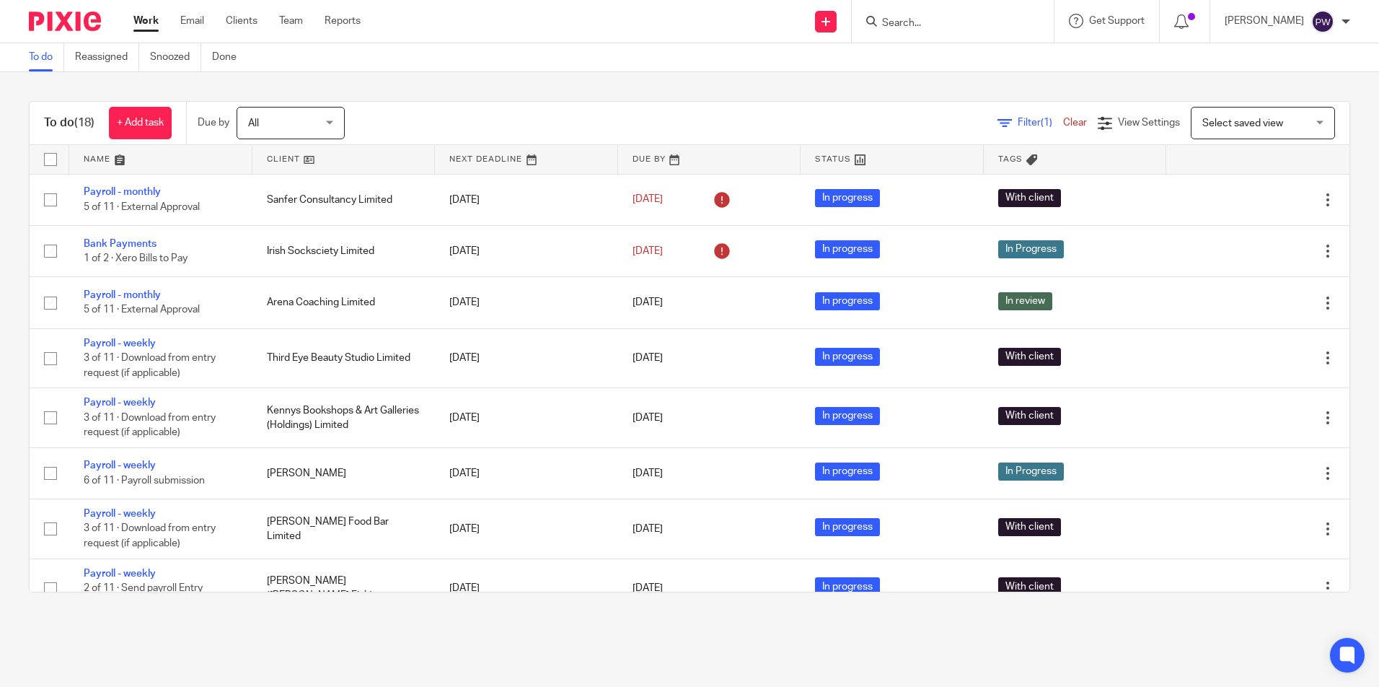  I want to click on a: + Add task, so click(140, 123).